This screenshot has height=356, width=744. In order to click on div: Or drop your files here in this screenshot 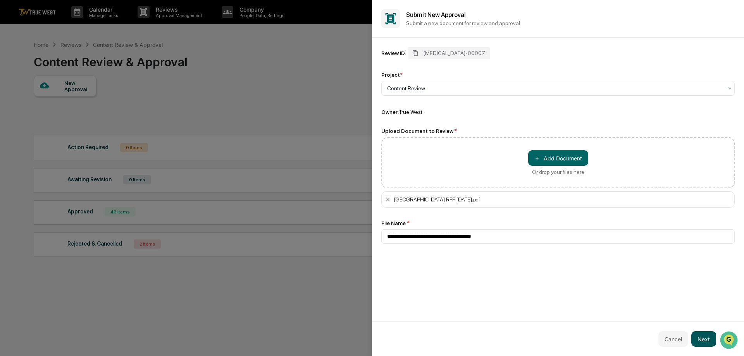, I will do `click(558, 172)`.